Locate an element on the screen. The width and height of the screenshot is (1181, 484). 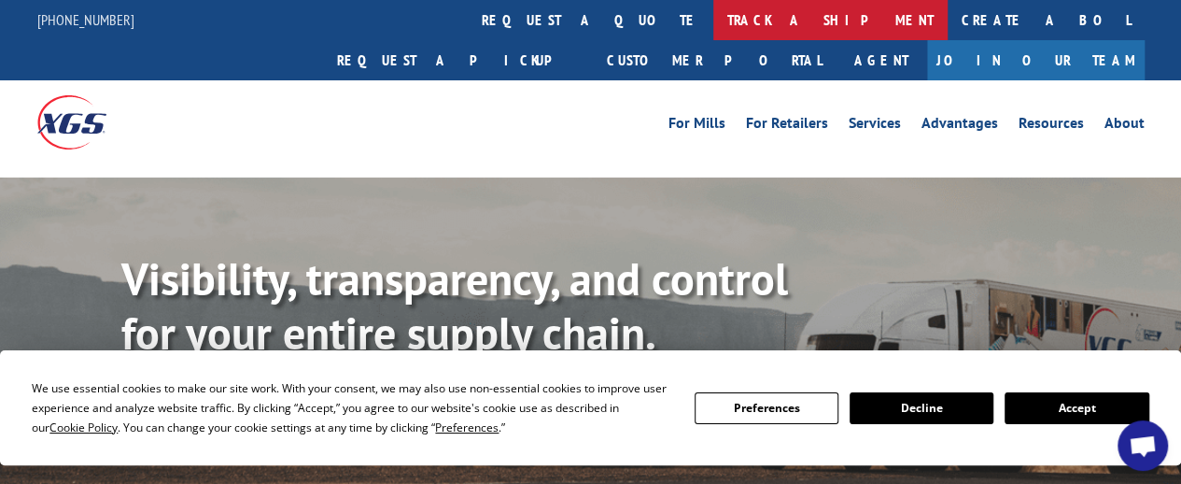
a: Resources is located at coordinates (1051, 126).